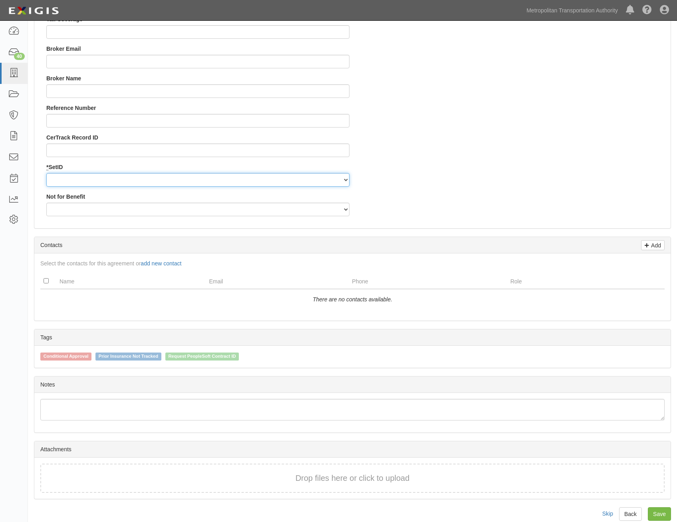 The image size is (677, 522). What do you see at coordinates (47, 167) in the screenshot?
I see `abbr: required` at bounding box center [47, 167].